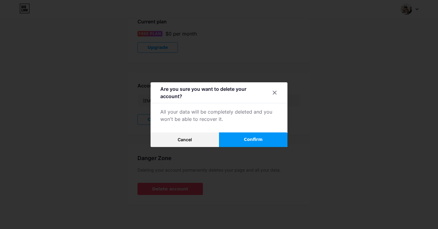  I want to click on span: Confirm, so click(253, 140).